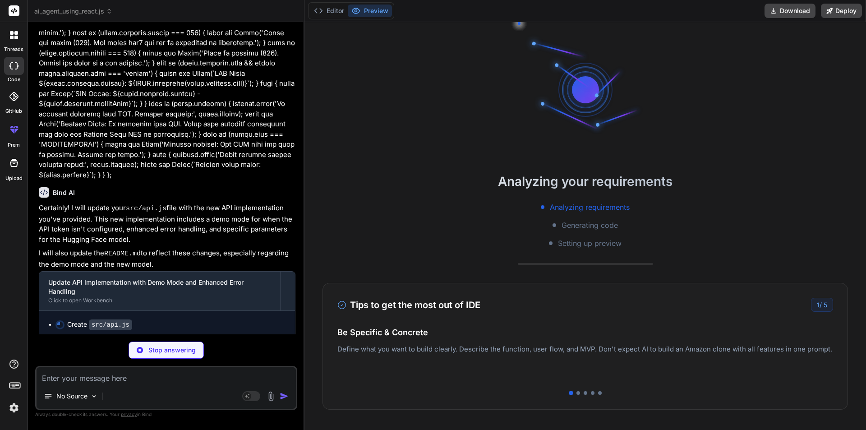 Image resolution: width=866 pixels, height=430 pixels. Describe the element at coordinates (64, 193) in the screenshot. I see `h6: Bind AI` at that location.